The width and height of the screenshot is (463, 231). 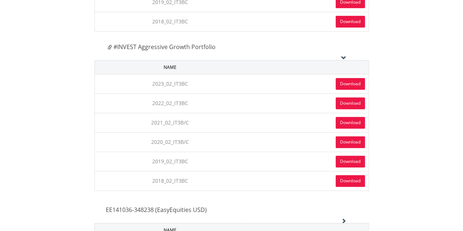 What do you see at coordinates (170, 122) in the screenshot?
I see `td: 2021_02_IT3B/C` at bounding box center [170, 122].